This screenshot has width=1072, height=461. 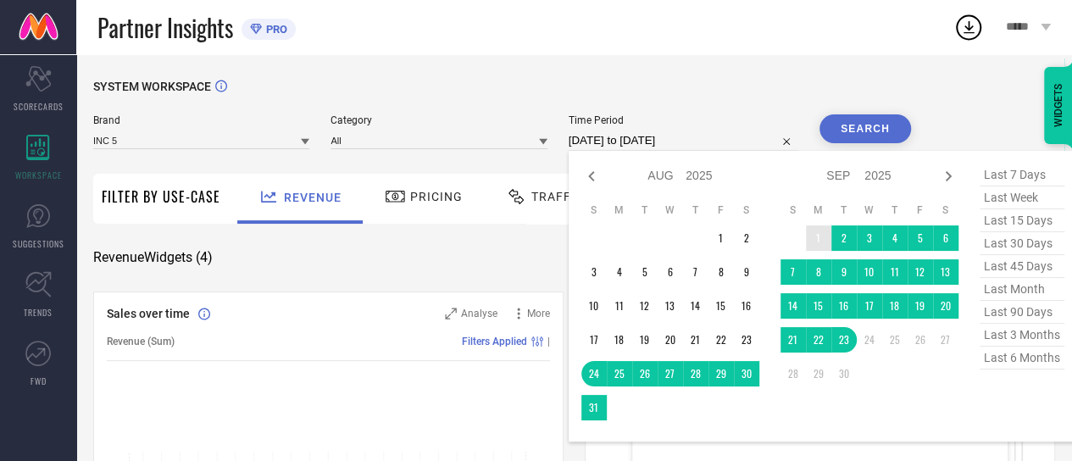 I want to click on span: Revenue Widgets ( 4 ), so click(x=153, y=258).